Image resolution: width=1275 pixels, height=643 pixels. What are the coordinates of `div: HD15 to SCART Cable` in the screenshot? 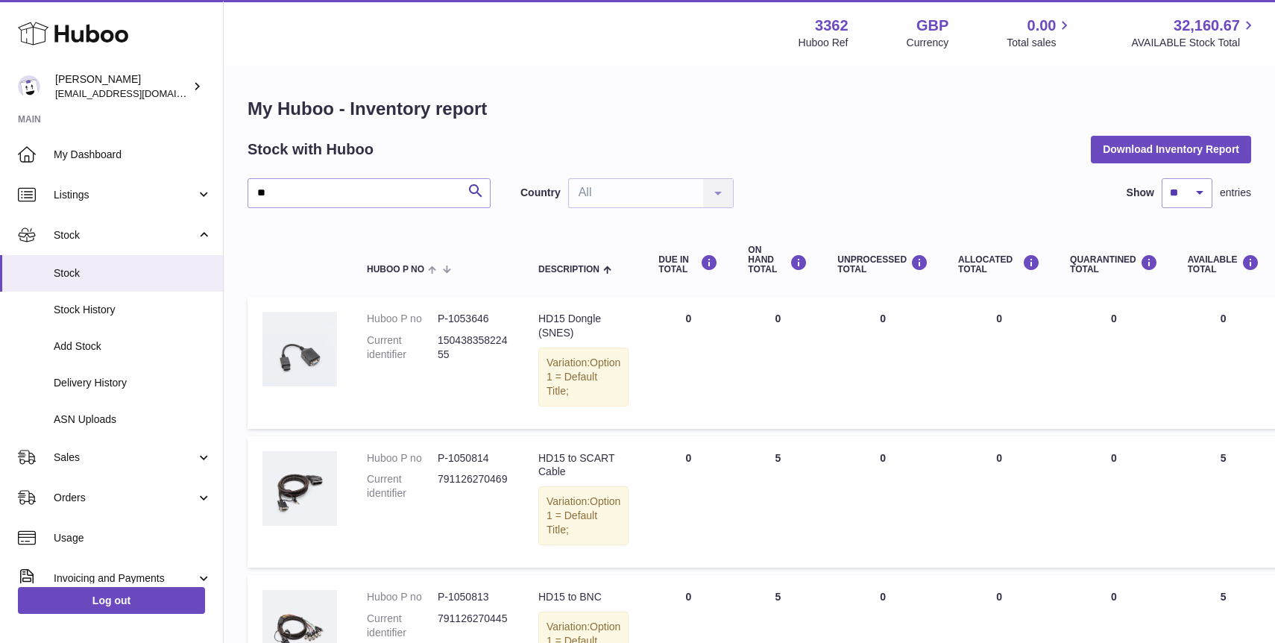 It's located at (583, 465).